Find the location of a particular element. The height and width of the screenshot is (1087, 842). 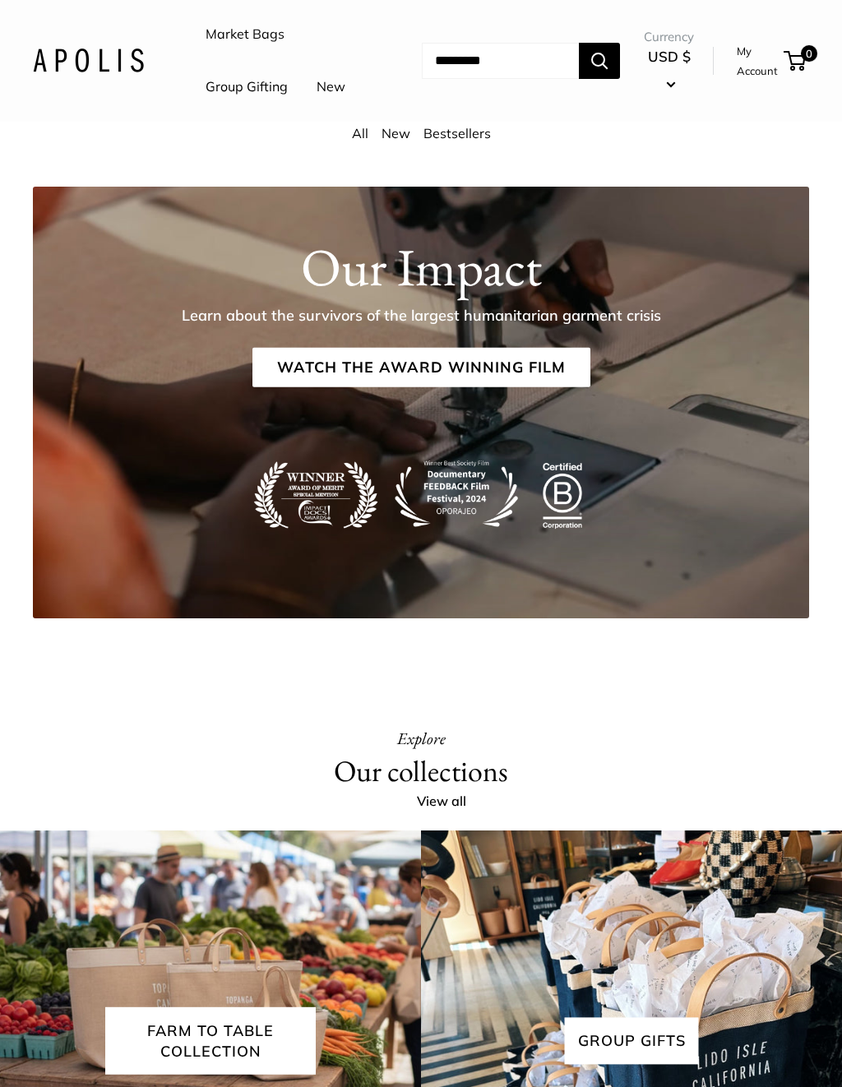

a: All is located at coordinates (360, 133).